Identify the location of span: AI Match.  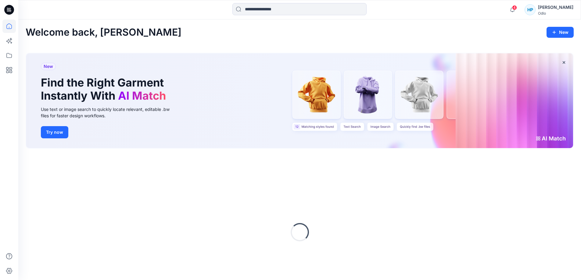
(142, 96).